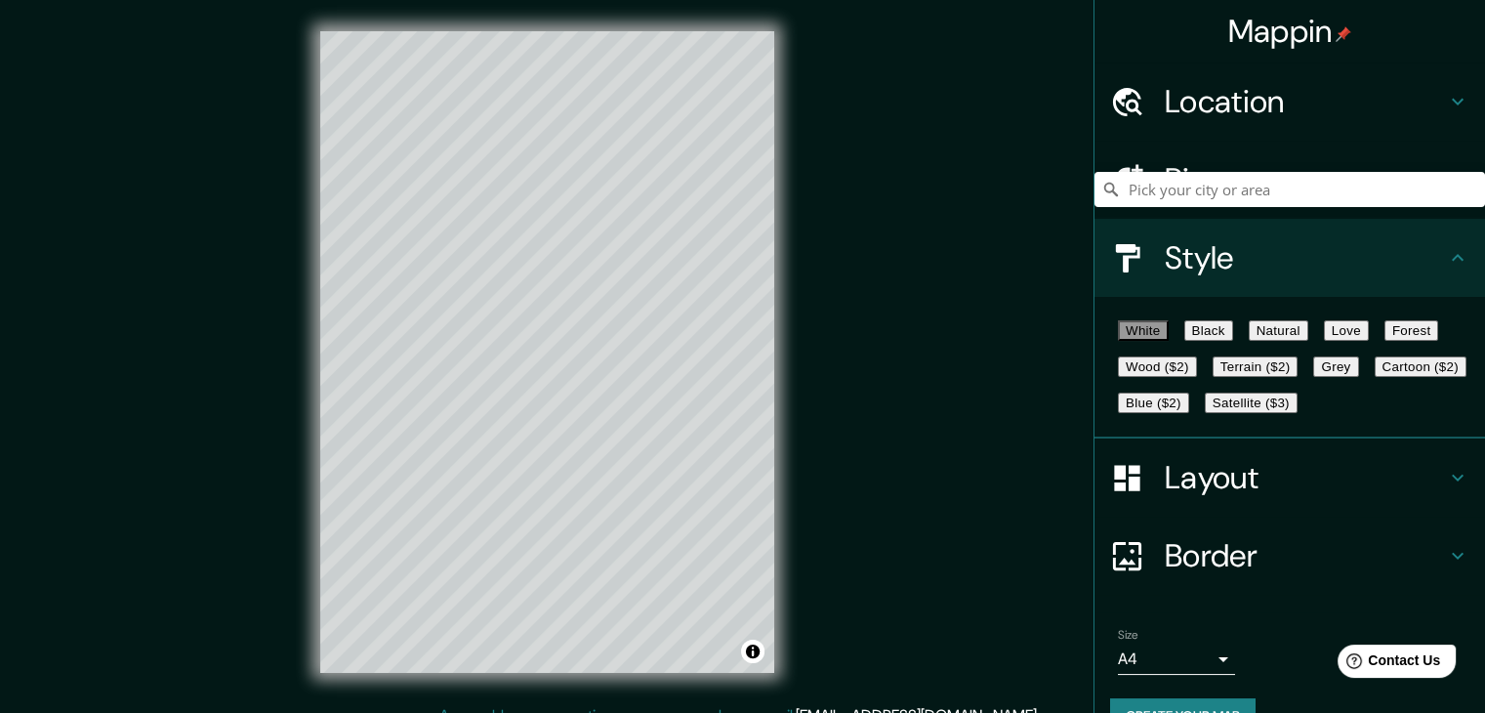 The image size is (1485, 713). I want to click on div: Layout, so click(1290, 477).